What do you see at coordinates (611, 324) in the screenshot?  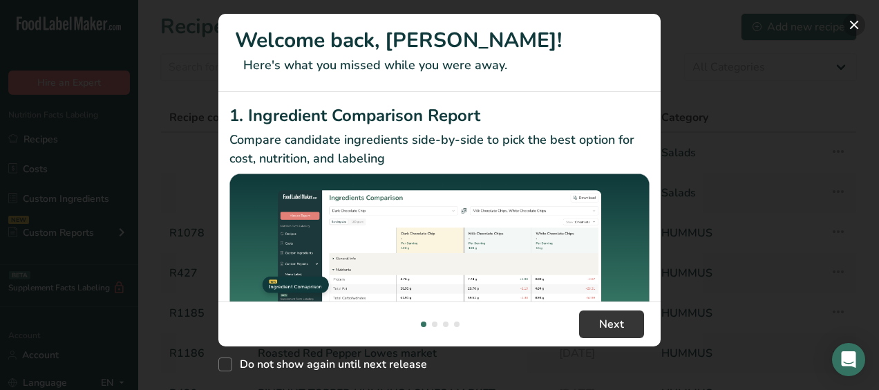 I see `button: Next` at bounding box center [611, 324].